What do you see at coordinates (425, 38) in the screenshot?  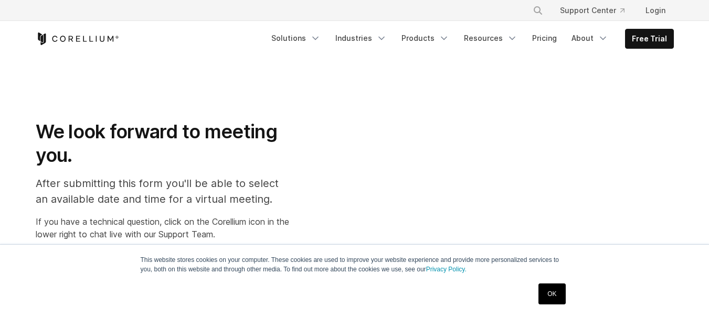 I see `a: Products` at bounding box center [425, 38].